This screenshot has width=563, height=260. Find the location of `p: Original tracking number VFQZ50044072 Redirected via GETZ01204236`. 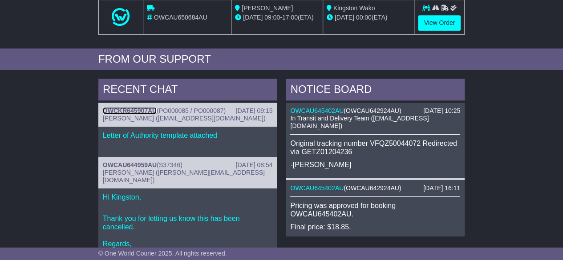

p: Original tracking number VFQZ50044072 Redirected via GETZ01204236 is located at coordinates (375, 148).